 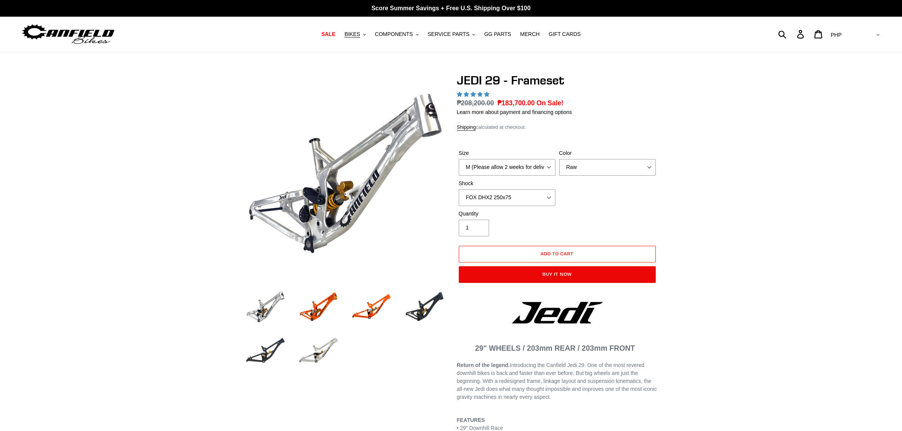 What do you see at coordinates (557, 381) in the screenshot?
I see `span: Introducing the Canfield Jedi 29. One of the most revered downhill bikes is back and faster than ...` at bounding box center [557, 381].